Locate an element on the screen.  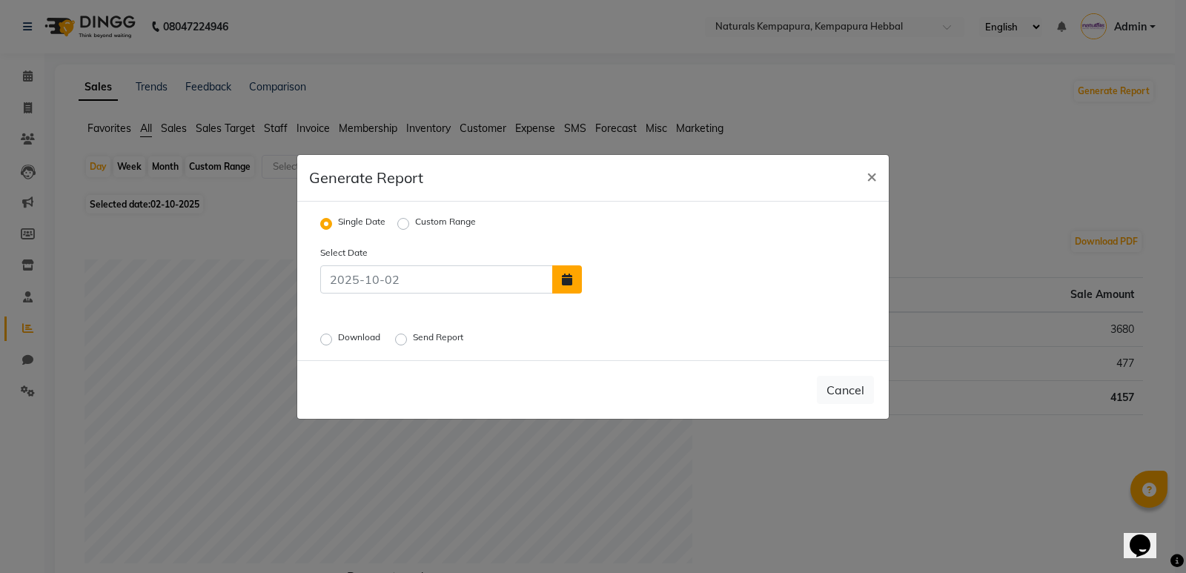
label: Send Report is located at coordinates (439, 339).